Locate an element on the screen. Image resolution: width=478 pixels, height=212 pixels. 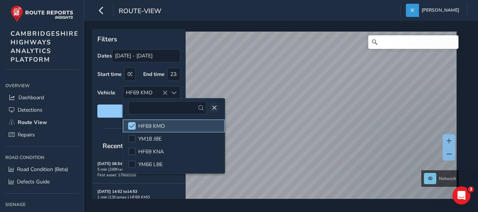
img: diamond-layout is located at coordinates (412, 10).